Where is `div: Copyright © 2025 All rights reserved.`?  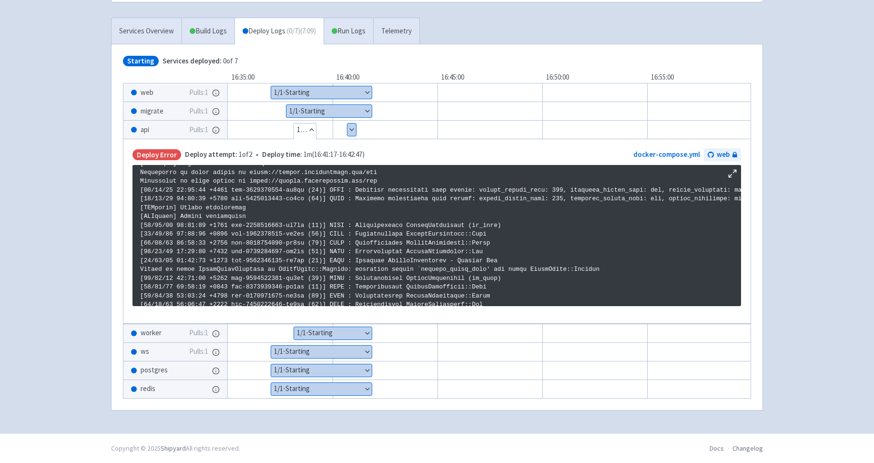
div: Copyright © 2025 All rights reserved. is located at coordinates (175, 448).